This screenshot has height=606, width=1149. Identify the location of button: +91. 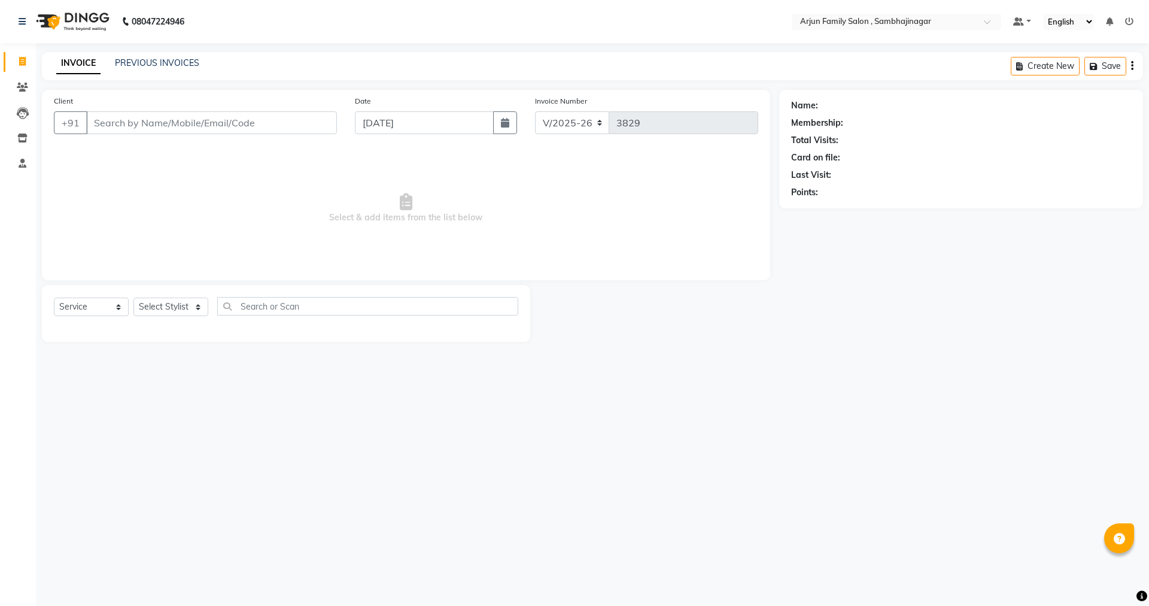
(71, 123).